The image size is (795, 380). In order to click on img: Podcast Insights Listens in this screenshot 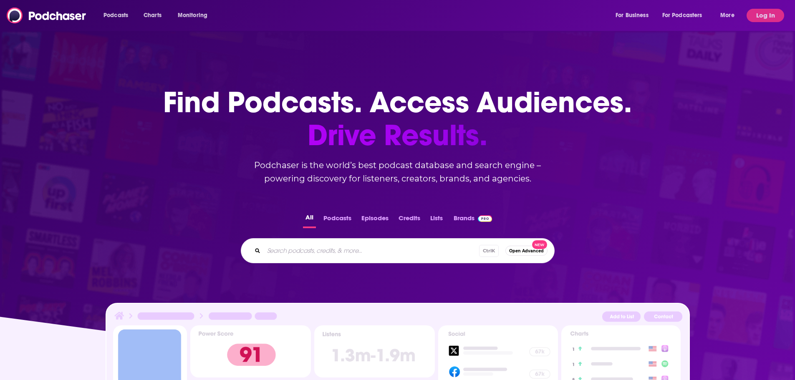, I will do `click(374, 351)`.